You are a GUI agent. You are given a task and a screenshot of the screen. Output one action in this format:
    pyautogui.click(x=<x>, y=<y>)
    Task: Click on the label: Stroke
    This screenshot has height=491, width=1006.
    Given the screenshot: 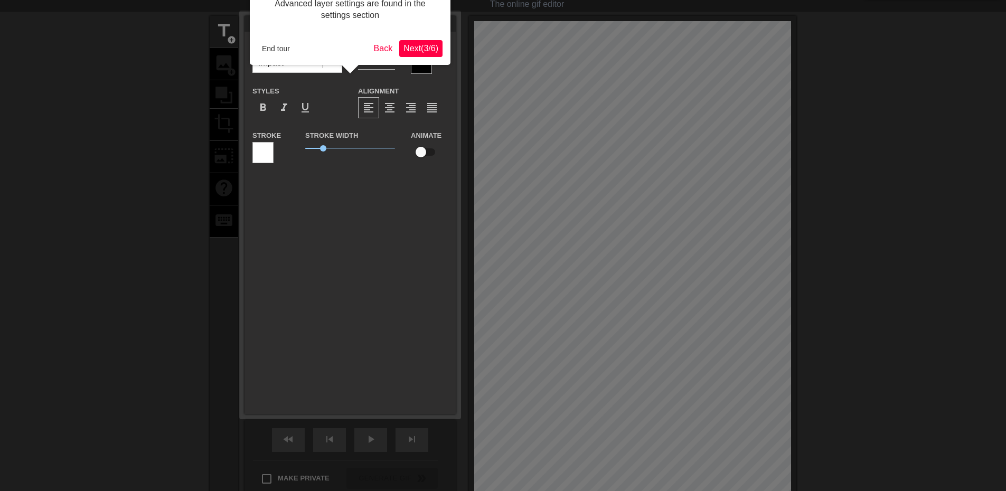 What is the action you would take?
    pyautogui.click(x=267, y=136)
    